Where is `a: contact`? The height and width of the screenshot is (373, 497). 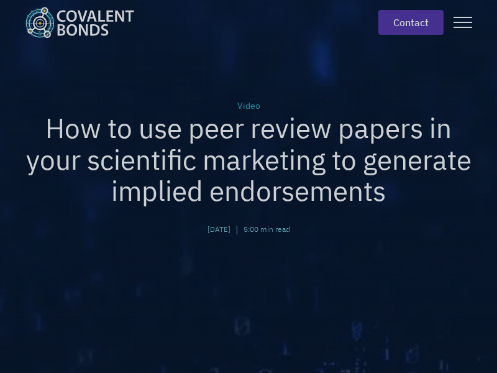
a: contact is located at coordinates (411, 22).